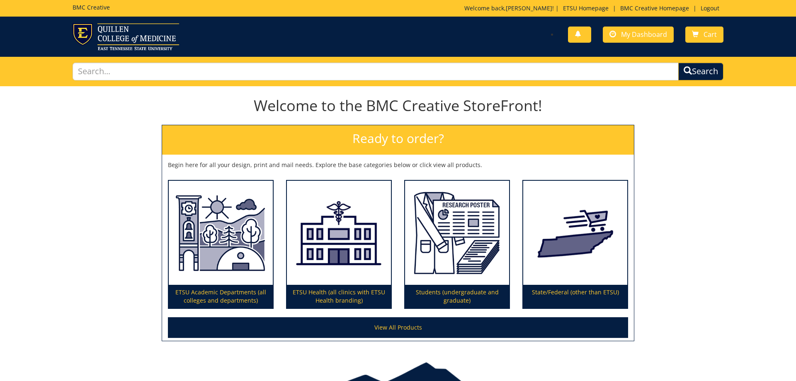  I want to click on h1: Welcome to the BMC Creative StoreFront!, so click(398, 106).